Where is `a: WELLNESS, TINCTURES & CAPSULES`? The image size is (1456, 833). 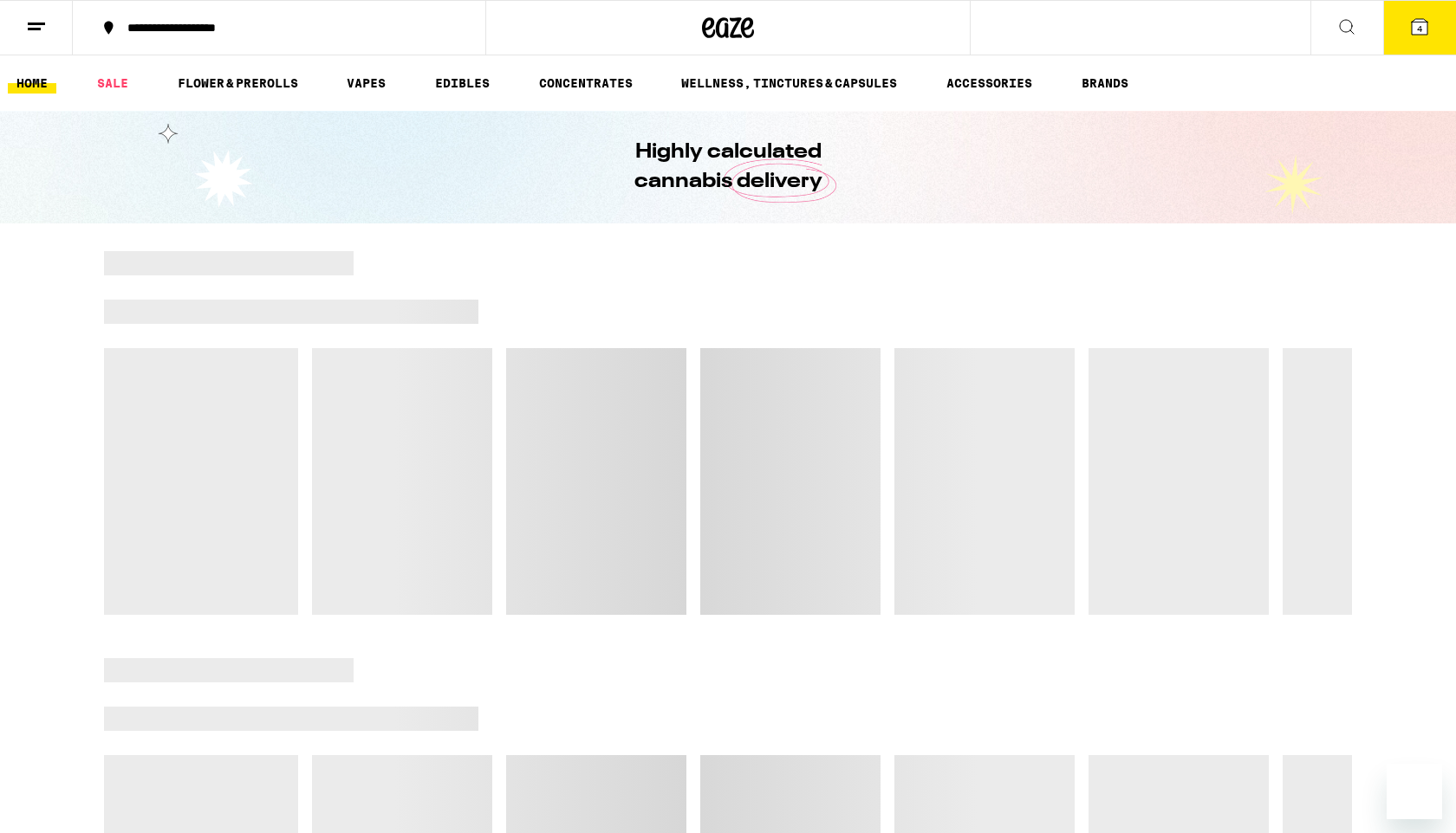 a: WELLNESS, TINCTURES & CAPSULES is located at coordinates (789, 84).